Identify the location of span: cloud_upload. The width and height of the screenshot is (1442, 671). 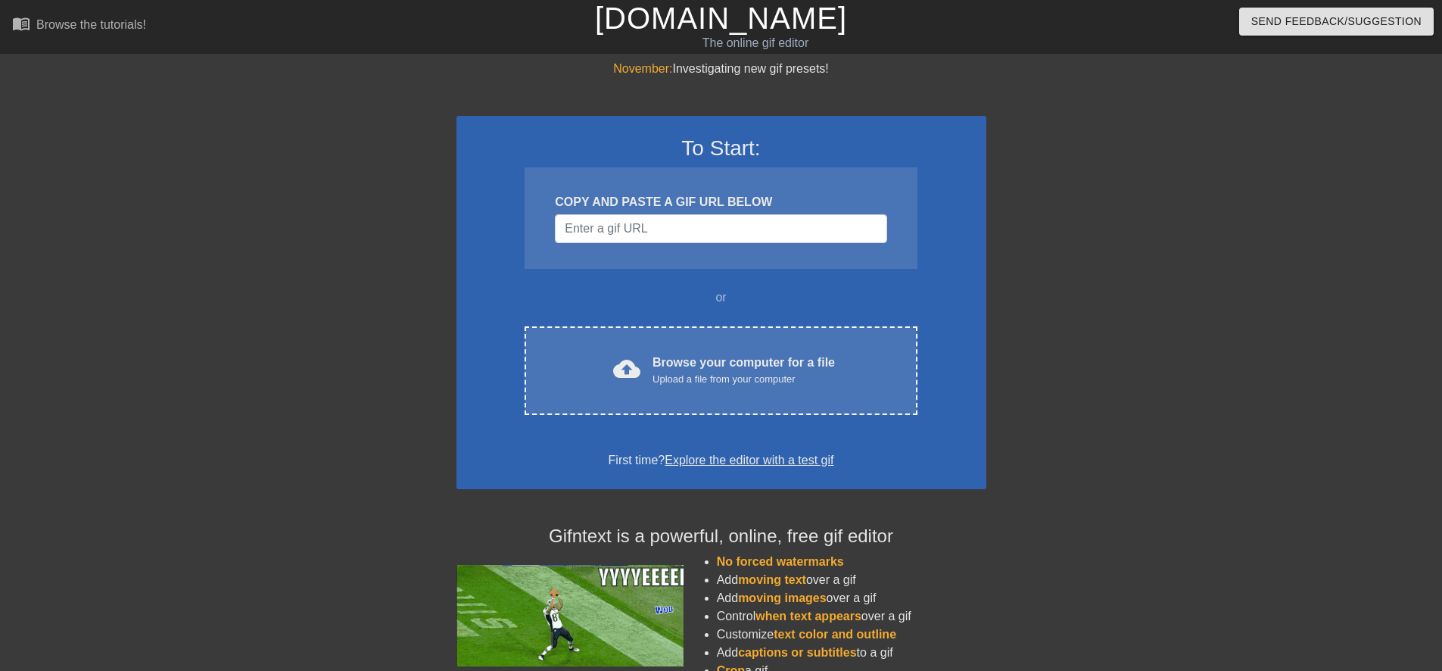
(627, 369).